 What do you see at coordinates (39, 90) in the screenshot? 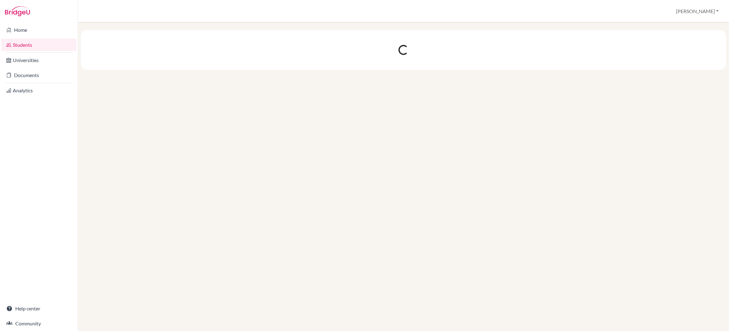
I see `a: Analytics` at bounding box center [39, 90].